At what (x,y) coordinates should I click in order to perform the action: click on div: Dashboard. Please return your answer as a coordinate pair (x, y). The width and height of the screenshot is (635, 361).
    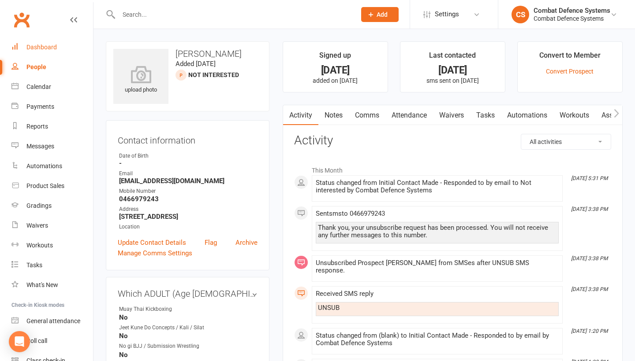
    Looking at the image, I should click on (41, 47).